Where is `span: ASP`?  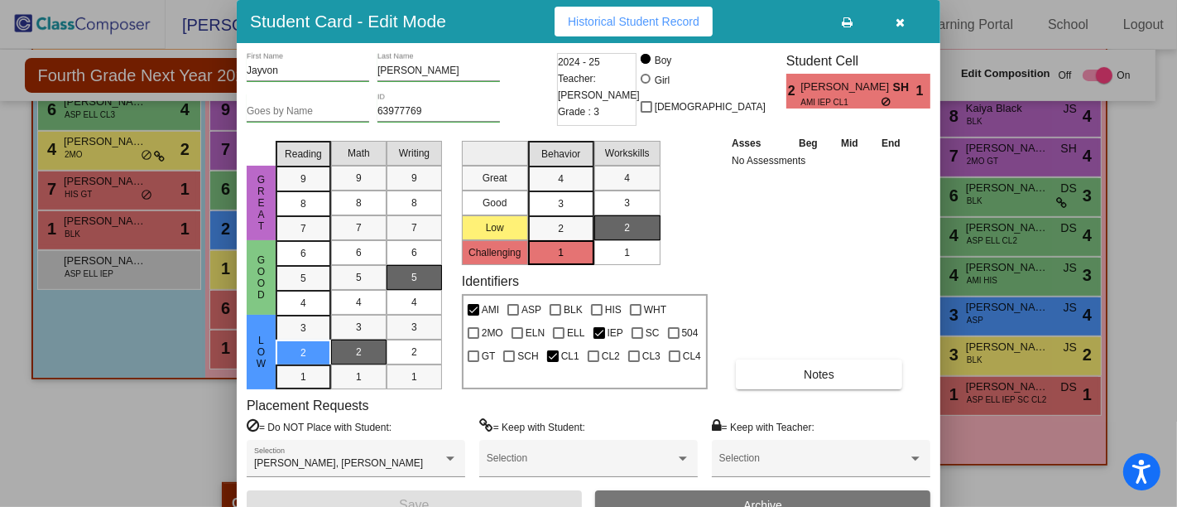 span: ASP is located at coordinates (532, 310).